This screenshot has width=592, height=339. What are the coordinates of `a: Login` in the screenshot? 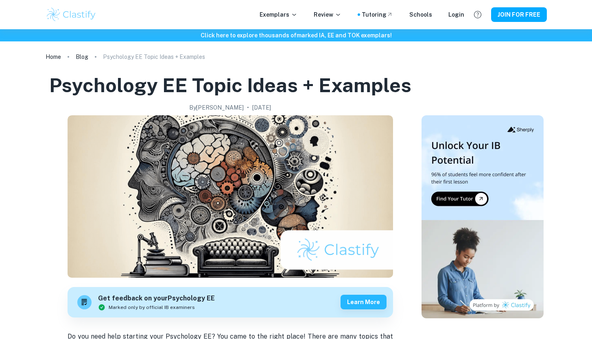 It's located at (456, 15).